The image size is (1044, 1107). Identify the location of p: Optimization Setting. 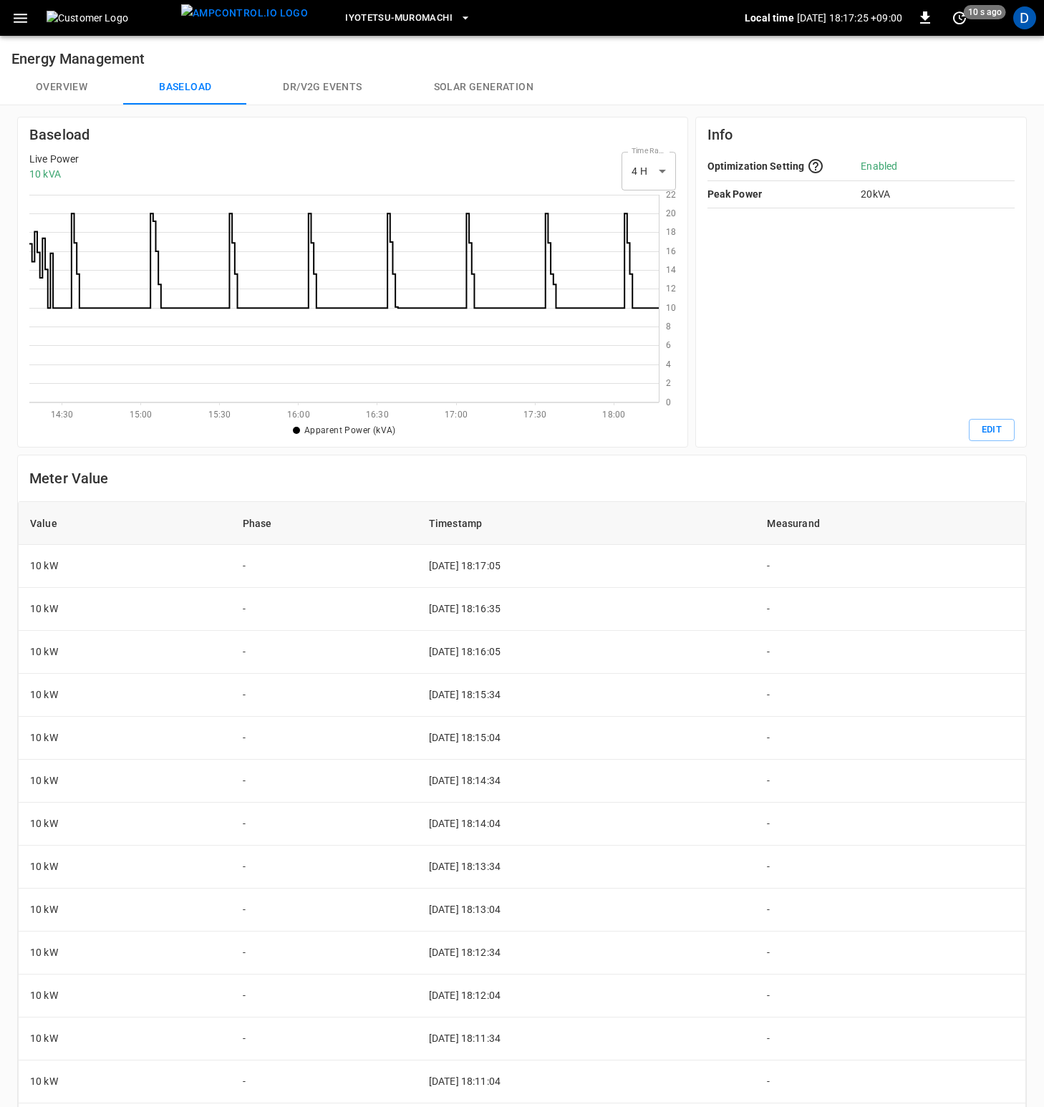
(756, 166).